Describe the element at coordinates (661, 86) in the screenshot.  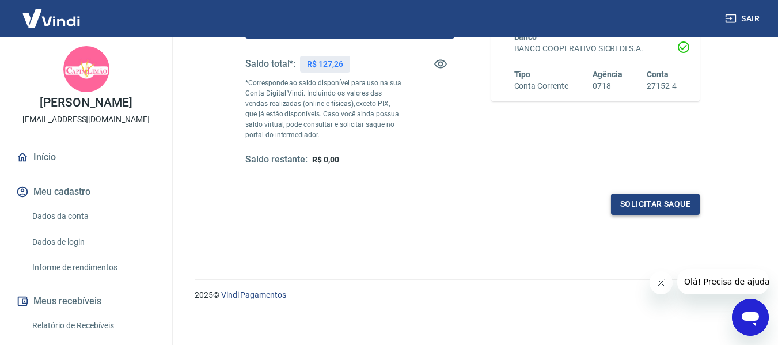
I see `h6: 27152-4` at that location.